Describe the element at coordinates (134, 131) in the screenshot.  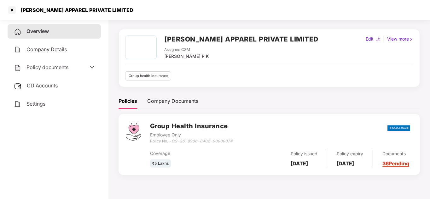
I see `img: svg+xml;base64,PHN2ZyB4bWxucz0iaHR0cDovL3d3dy53My5vcmcvMjAwMC9zdmciIHdpZHRoPSI0Ny43MTQiIGhlaWdodD...` at that location.